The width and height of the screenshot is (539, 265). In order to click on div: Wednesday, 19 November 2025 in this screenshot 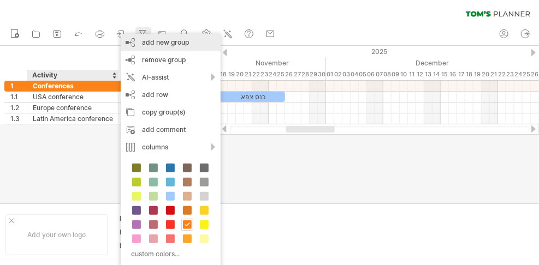, I will do `click(231, 74)`.